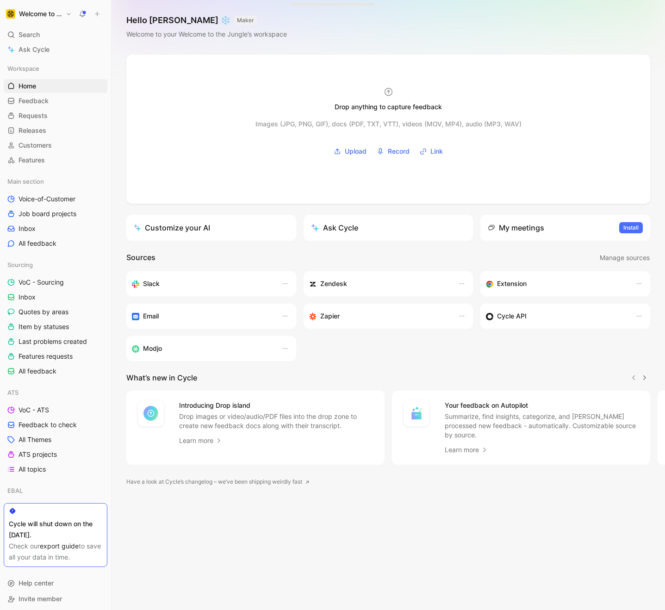  I want to click on a: Customize your AI, so click(211, 228).